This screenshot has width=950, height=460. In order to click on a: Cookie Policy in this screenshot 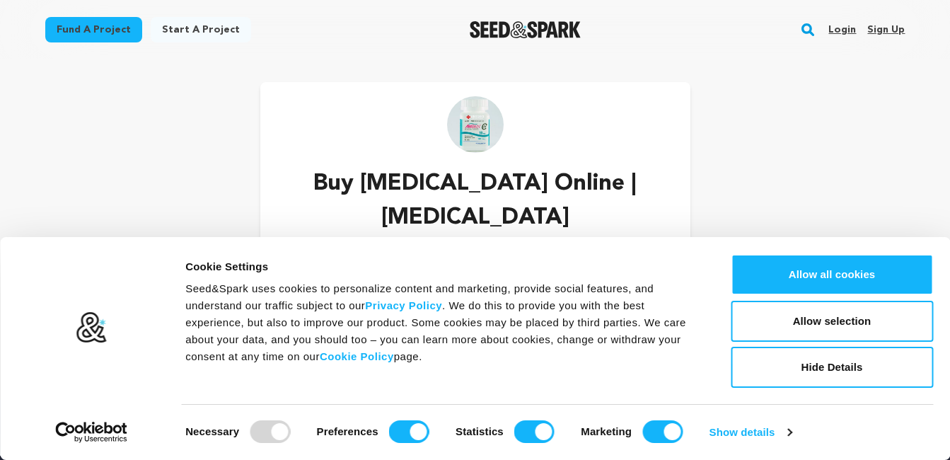, I will do `click(357, 356)`.